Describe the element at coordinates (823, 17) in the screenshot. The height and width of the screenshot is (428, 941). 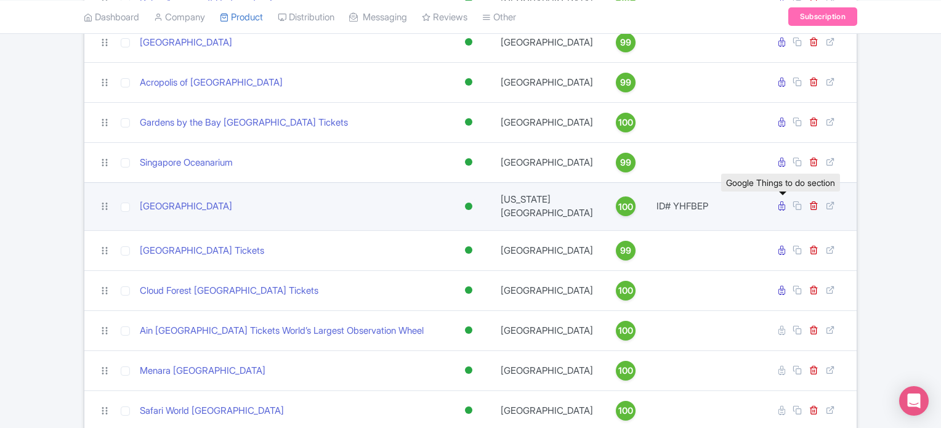
I see `a: Subscription` at that location.